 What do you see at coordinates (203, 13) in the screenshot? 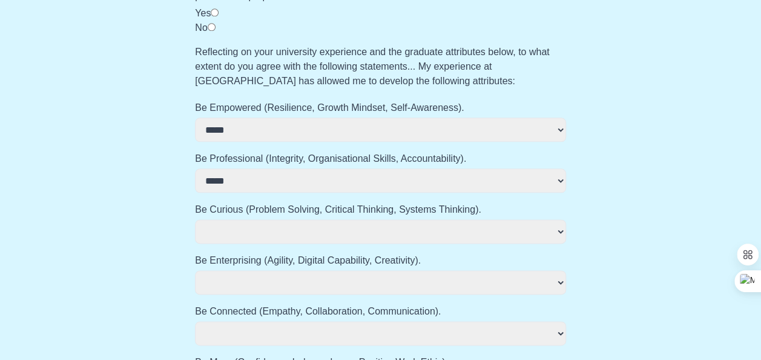
I see `label: Yes` at bounding box center [203, 13].